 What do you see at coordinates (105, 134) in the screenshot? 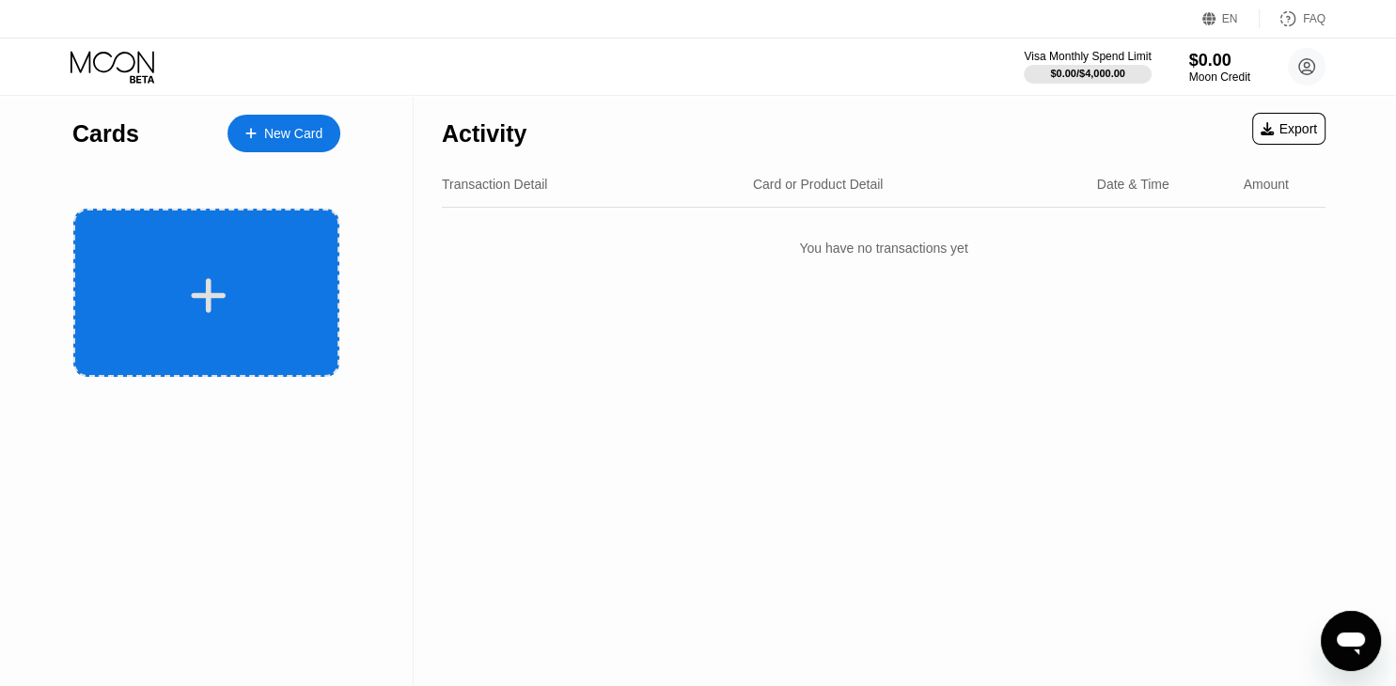
I see `div: Cards` at bounding box center [105, 134].